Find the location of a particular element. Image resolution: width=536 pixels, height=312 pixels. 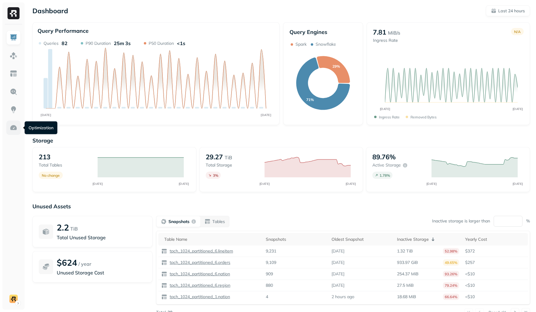

p: Spark is located at coordinates (301, 44).